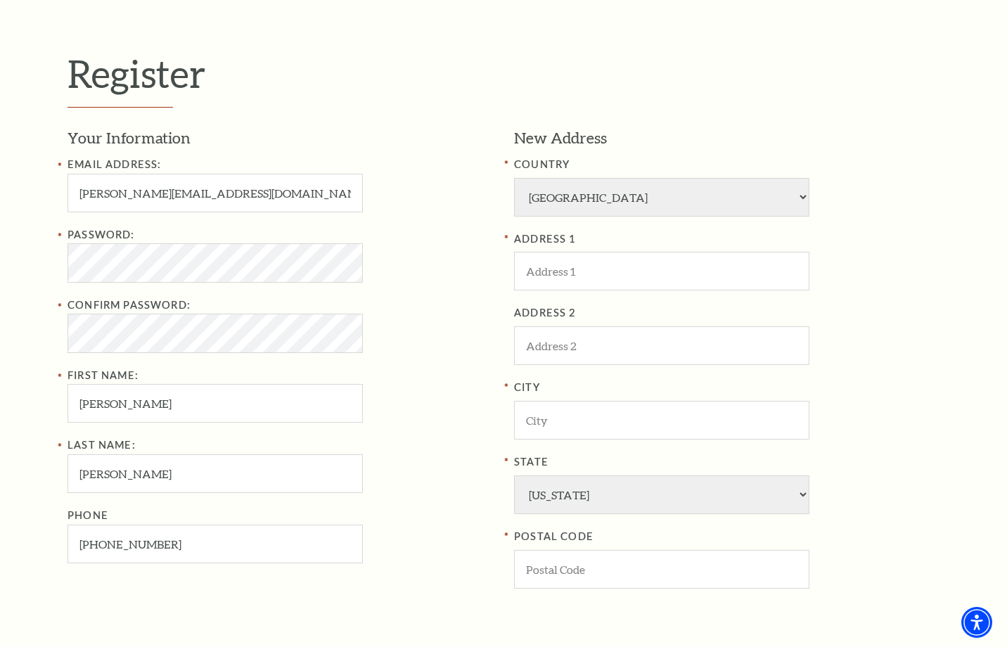 This screenshot has height=647, width=1007. I want to click on label: ADDRESS 2, so click(726, 313).